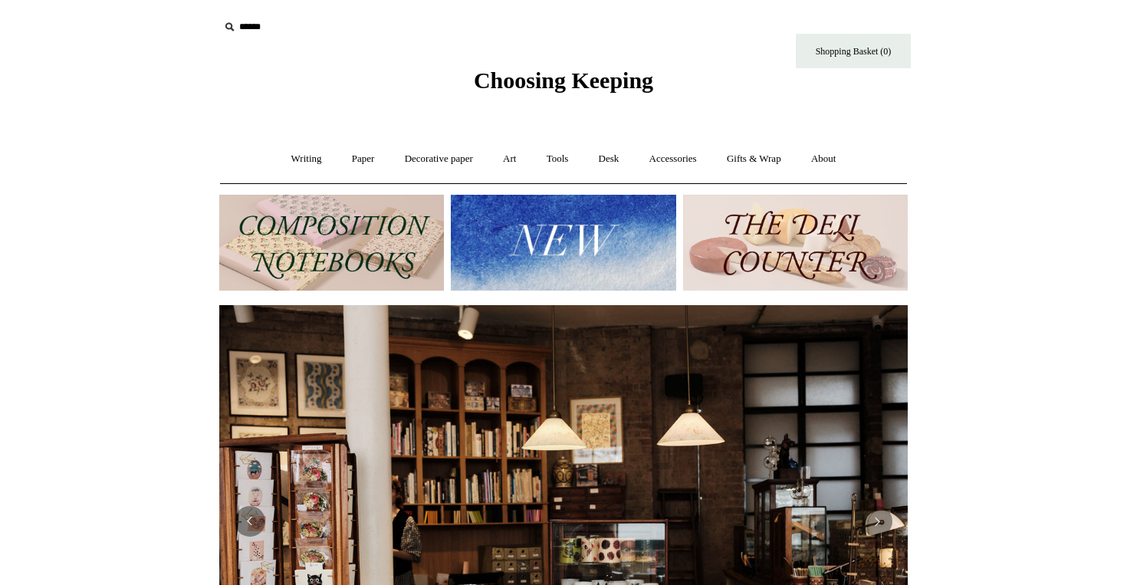  I want to click on img: New.jpg__PID:f73bdf93-380a-4a35-bcfe-7823039498e1, so click(563, 242).